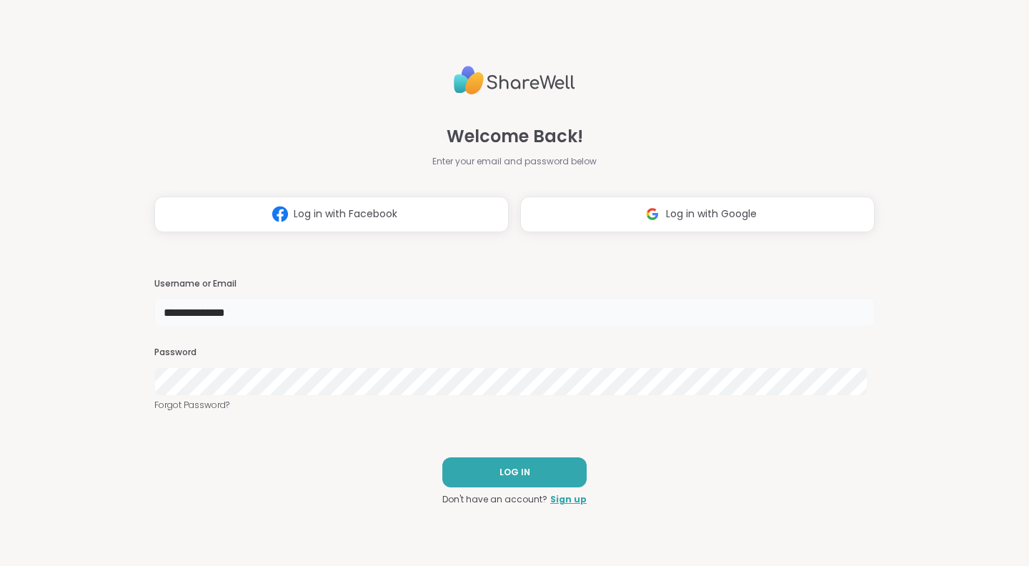 The width and height of the screenshot is (1029, 566). I want to click on span: LOG IN, so click(515, 472).